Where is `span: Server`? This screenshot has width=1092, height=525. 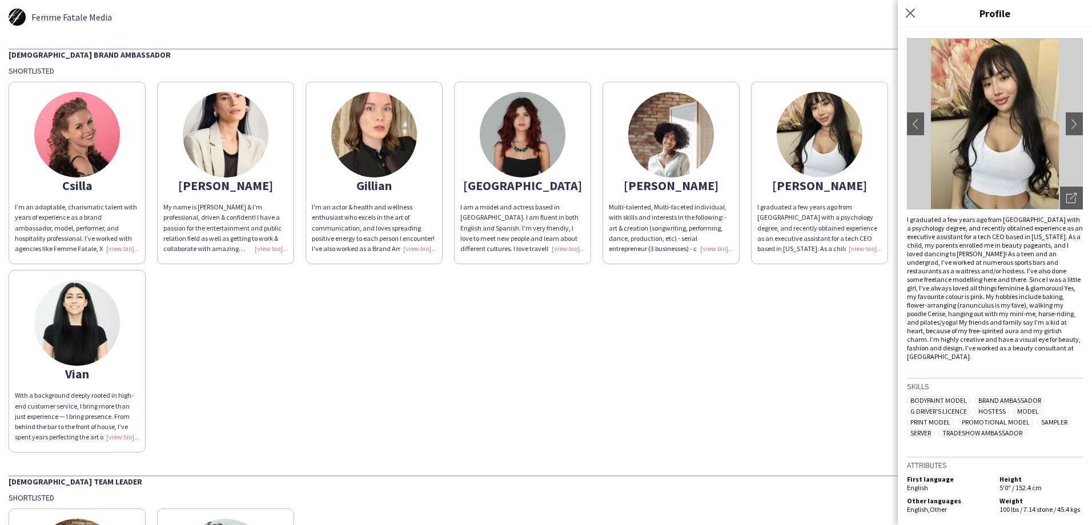 span: Server is located at coordinates (921, 433).